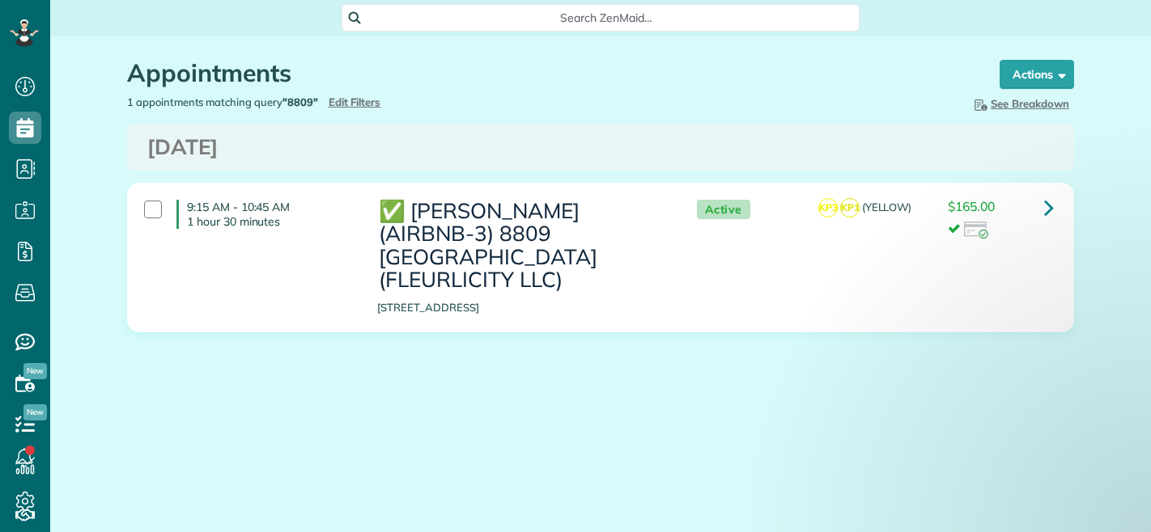 The height and width of the screenshot is (532, 1151). Describe the element at coordinates (265, 214) in the screenshot. I see `h4: 9:15 AM - 10:45 AM` at that location.